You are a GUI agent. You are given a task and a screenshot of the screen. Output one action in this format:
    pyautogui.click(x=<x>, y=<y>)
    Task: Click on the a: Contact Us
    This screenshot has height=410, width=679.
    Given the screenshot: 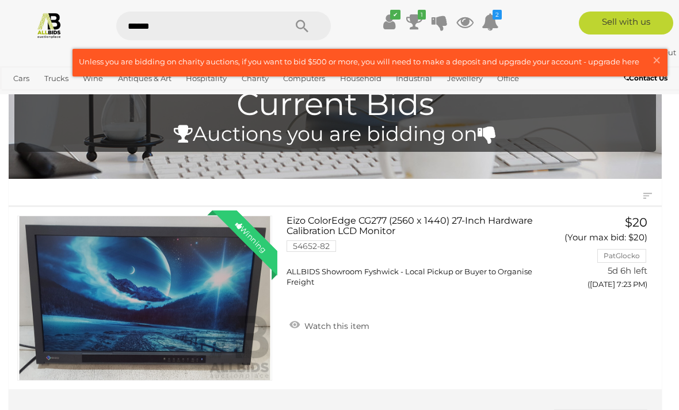 What is the action you would take?
    pyautogui.click(x=647, y=78)
    